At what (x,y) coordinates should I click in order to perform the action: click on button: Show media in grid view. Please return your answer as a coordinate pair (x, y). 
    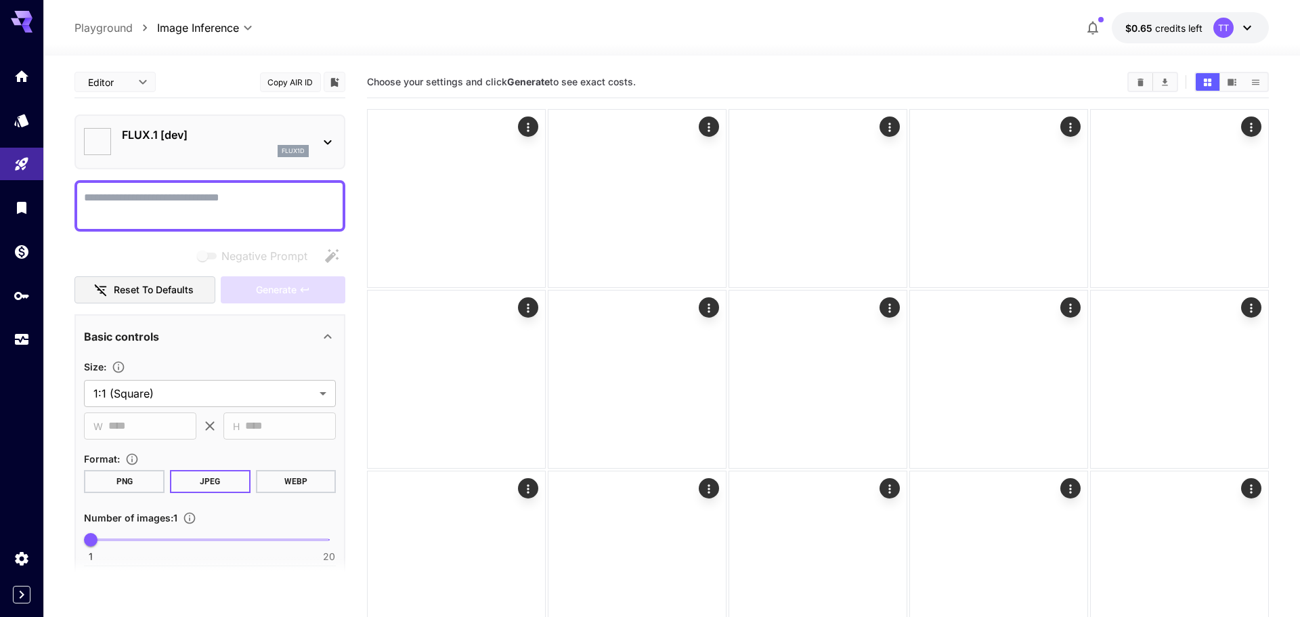
    Looking at the image, I should click on (1207, 82).